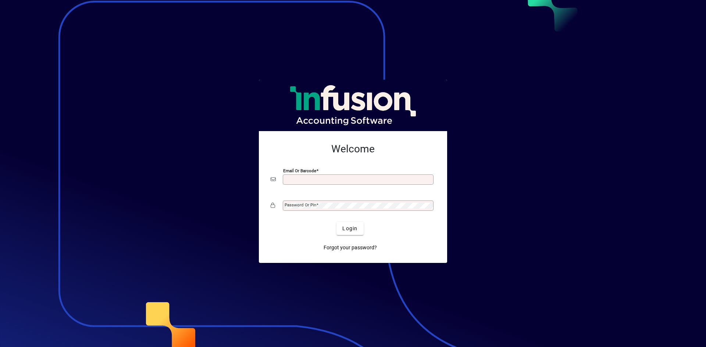 This screenshot has height=347, width=706. I want to click on a: Forgot your password?, so click(350, 248).